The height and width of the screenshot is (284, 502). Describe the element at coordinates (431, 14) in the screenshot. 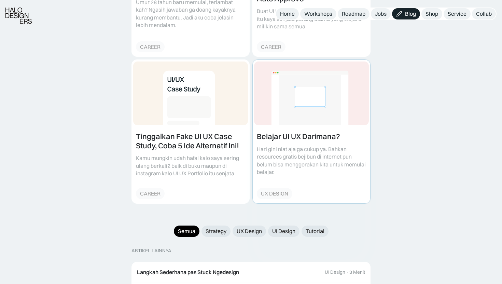

I see `a: Shop` at that location.